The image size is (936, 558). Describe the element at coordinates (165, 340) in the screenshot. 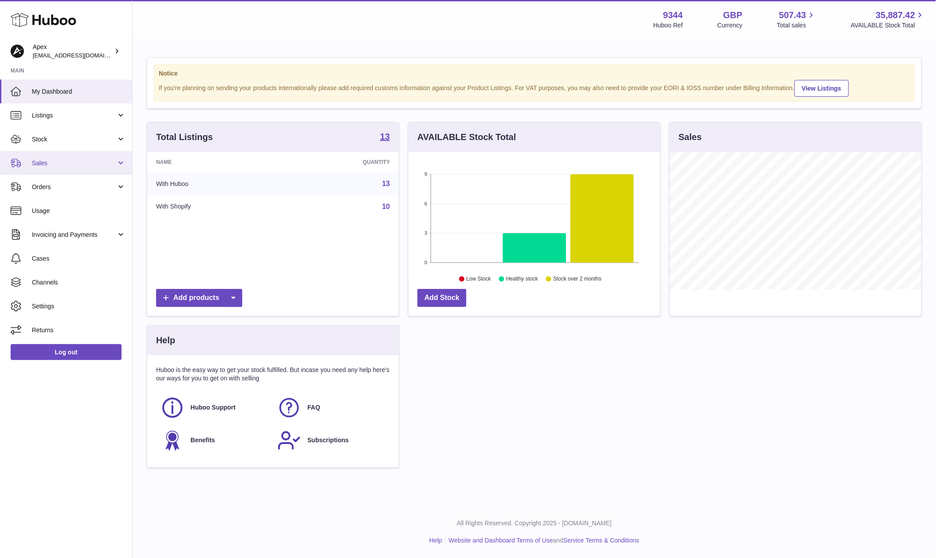

I see `h3: Help` at that location.